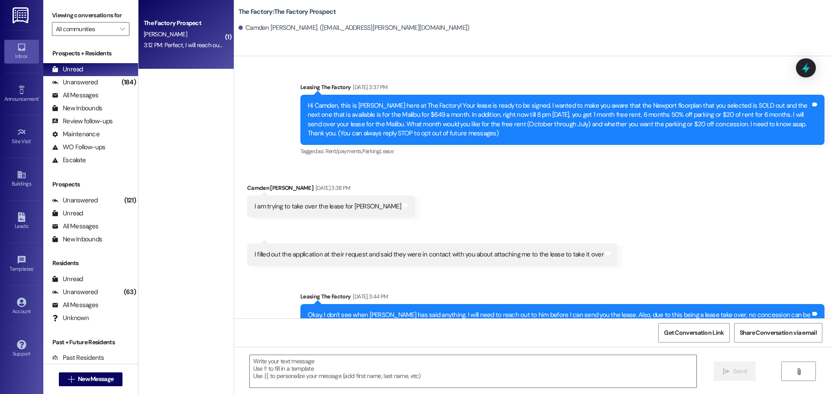  What do you see at coordinates (344, 151) in the screenshot?
I see `span: Rent/payments ,` at bounding box center [344, 151].